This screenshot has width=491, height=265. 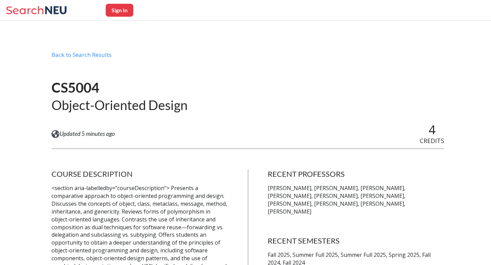 I want to click on h4: RECENT SEMESTERS, so click(x=356, y=241).